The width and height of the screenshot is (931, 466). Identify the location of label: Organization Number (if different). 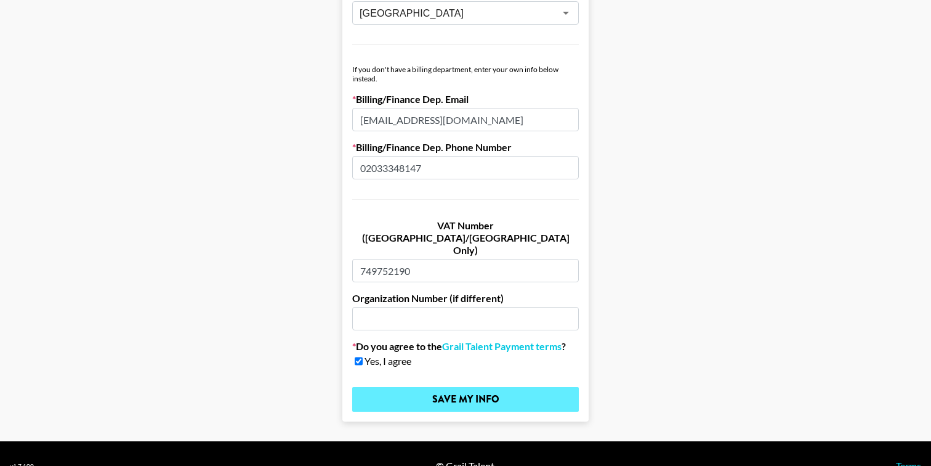
(466, 298).